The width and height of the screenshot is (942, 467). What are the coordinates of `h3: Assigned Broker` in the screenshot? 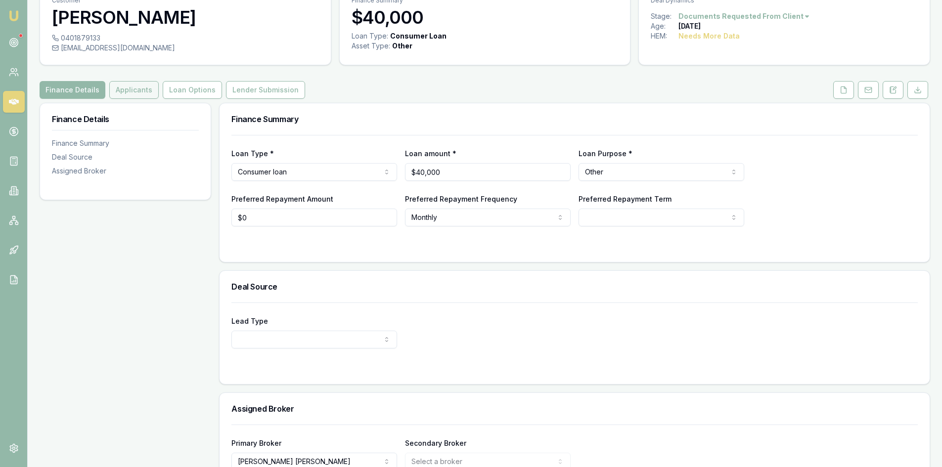 It's located at (575, 409).